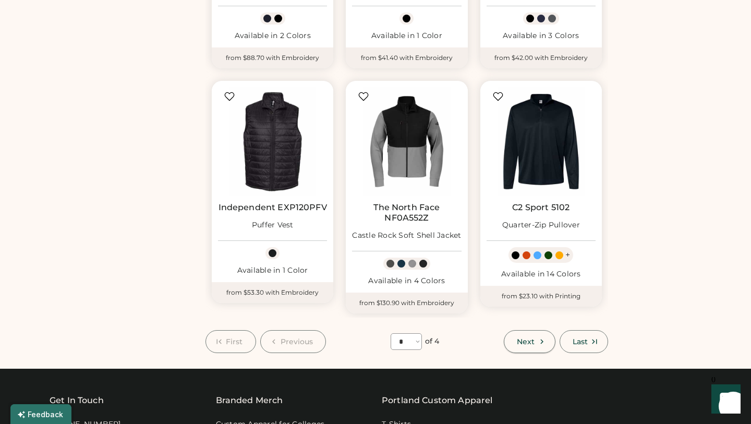 The height and width of the screenshot is (424, 751). Describe the element at coordinates (541, 58) in the screenshot. I see `div: from $42.00 with Embroidery` at that location.